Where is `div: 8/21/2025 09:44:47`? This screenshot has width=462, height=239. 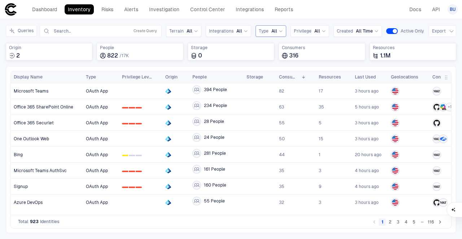 div: 8/21/2025 09:44:47 is located at coordinates (367, 170).